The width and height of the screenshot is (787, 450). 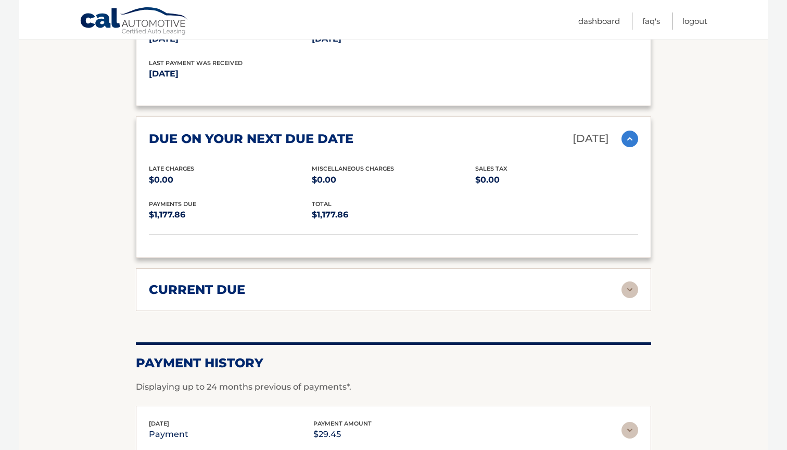 I want to click on span: Late Charges, so click(x=171, y=169).